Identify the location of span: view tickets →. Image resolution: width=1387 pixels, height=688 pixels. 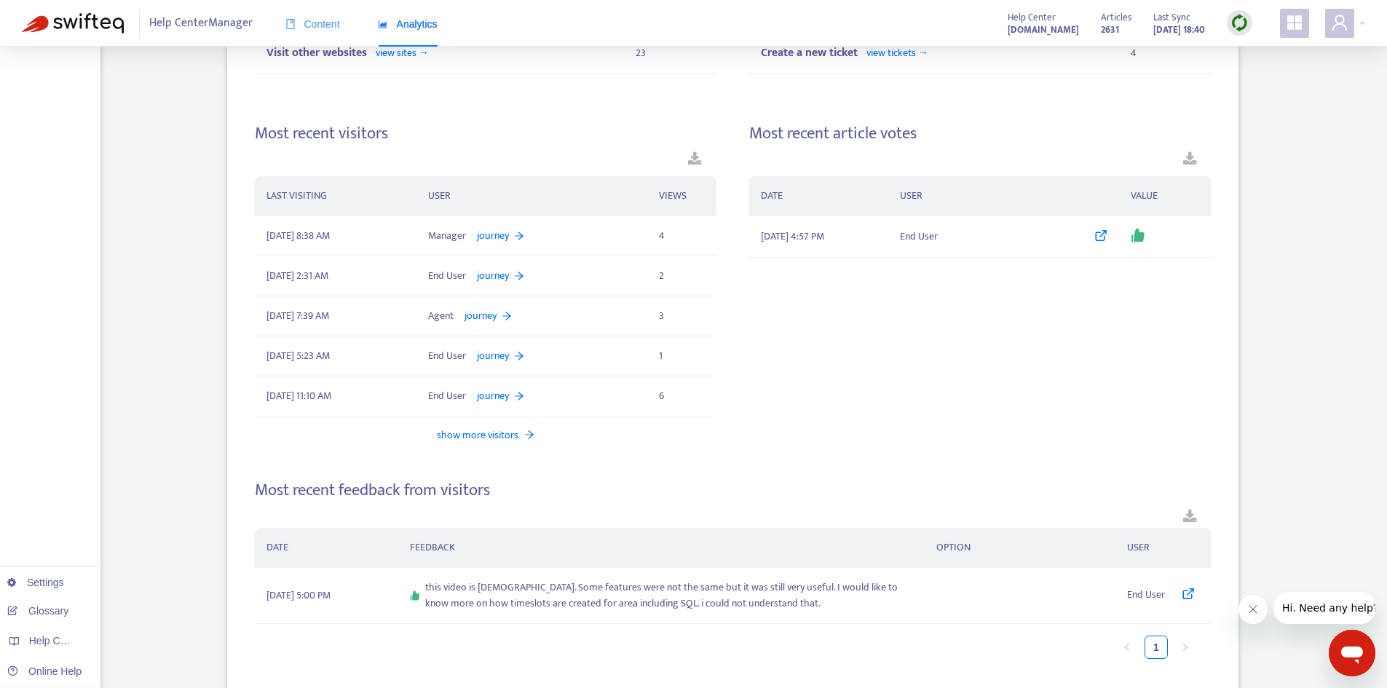
(897, 52).